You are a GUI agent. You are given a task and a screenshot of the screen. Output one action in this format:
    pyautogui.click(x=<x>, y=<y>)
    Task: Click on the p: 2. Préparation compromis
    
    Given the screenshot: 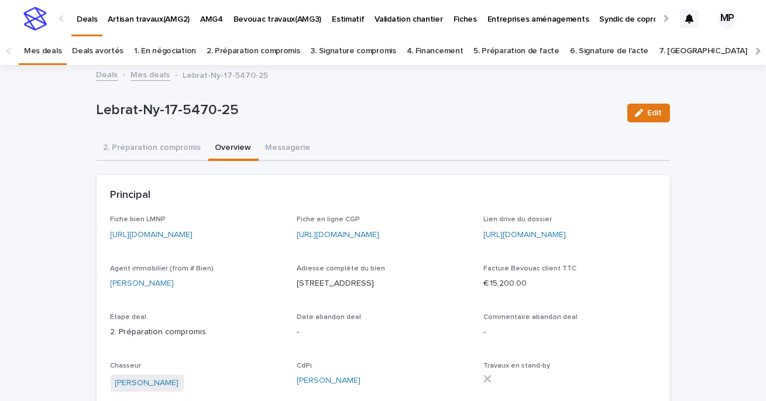 What is the action you would take?
    pyautogui.click(x=197, y=332)
    